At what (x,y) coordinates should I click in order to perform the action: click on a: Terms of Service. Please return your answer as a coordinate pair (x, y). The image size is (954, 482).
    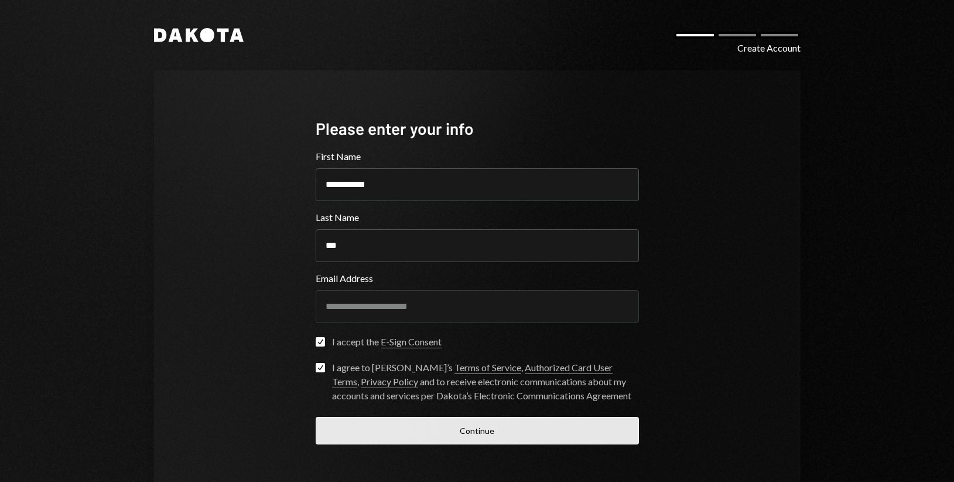
    Looking at the image, I should click on (488, 367).